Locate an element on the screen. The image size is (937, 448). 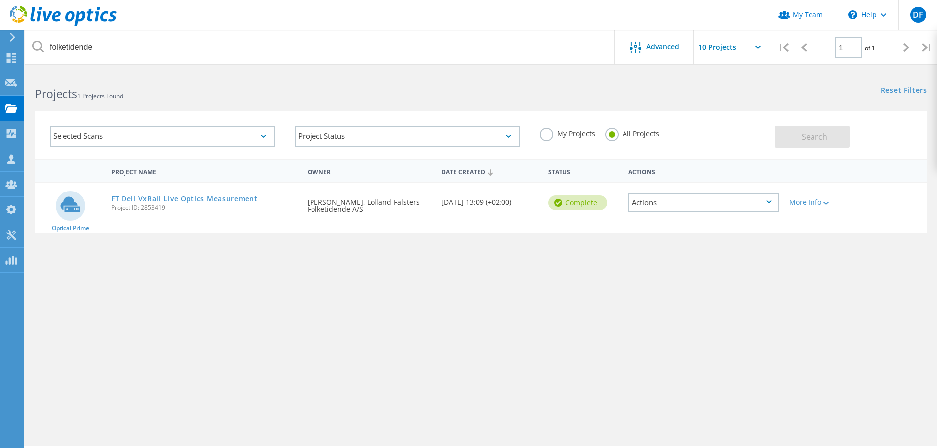
span: of 1 is located at coordinates (869, 48).